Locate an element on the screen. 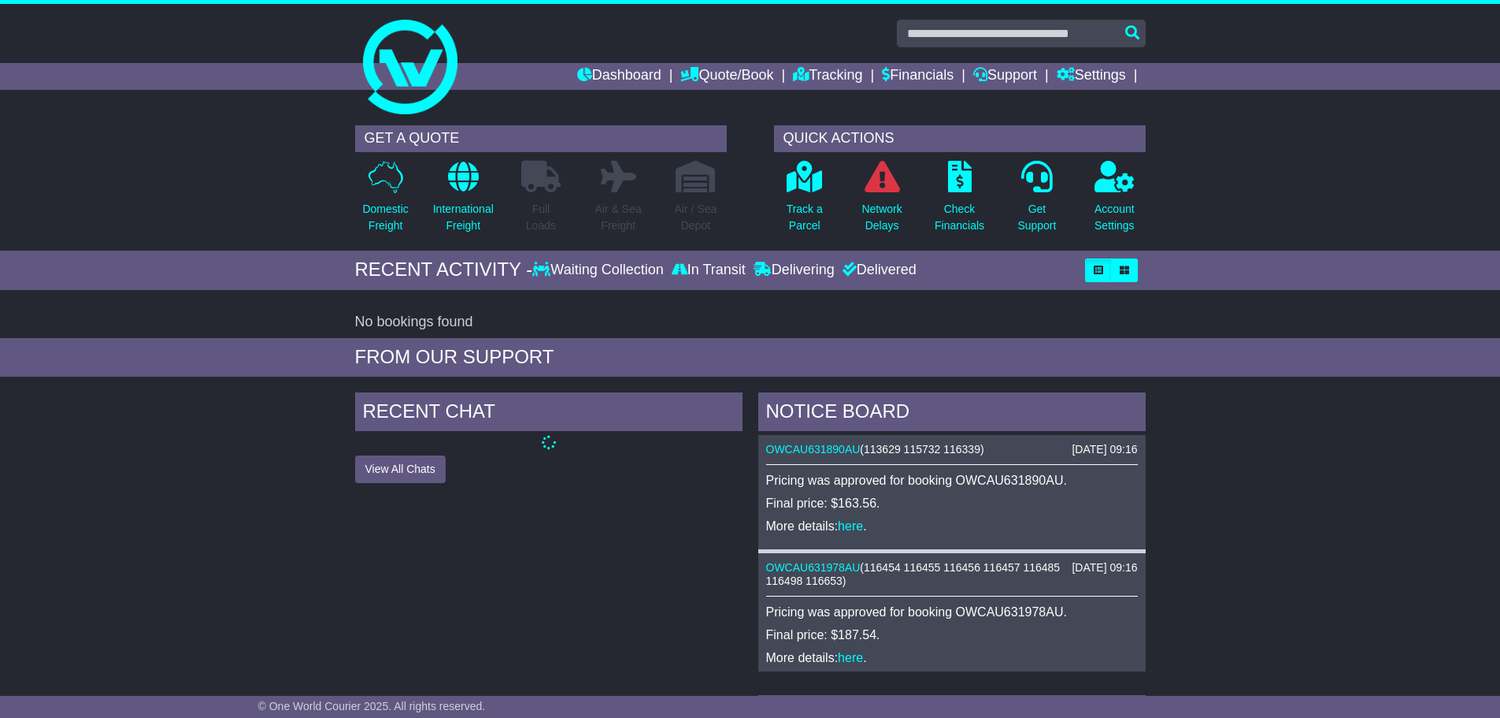  a: OWCAU631890AU is located at coordinates (814, 449).